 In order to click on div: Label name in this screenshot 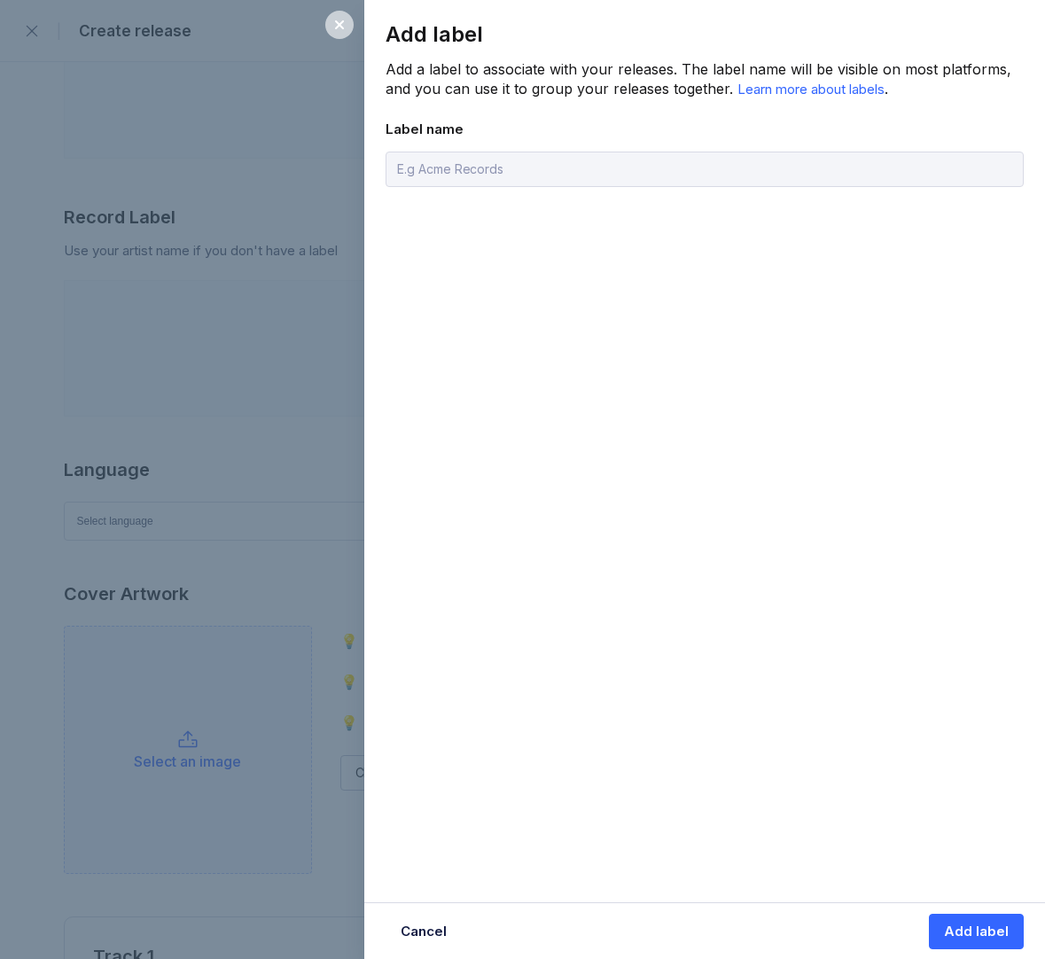, I will do `click(705, 129)`.